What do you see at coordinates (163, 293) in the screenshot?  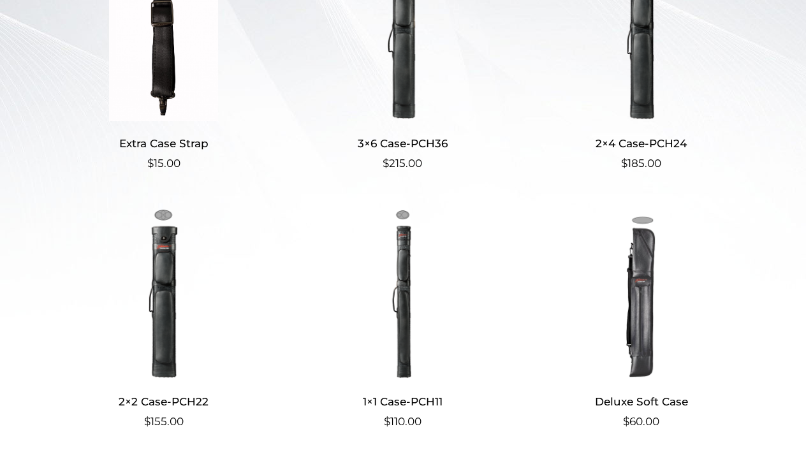 I see `img: 2x2 Case-PCH22` at bounding box center [163, 293].